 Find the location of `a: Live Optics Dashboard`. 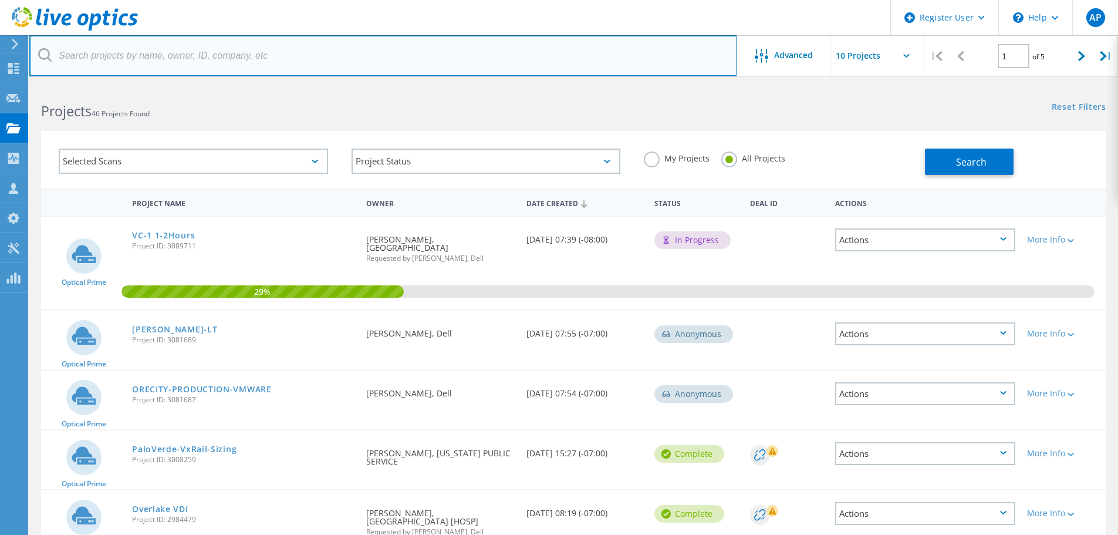

a: Live Optics Dashboard is located at coordinates (75, 29).